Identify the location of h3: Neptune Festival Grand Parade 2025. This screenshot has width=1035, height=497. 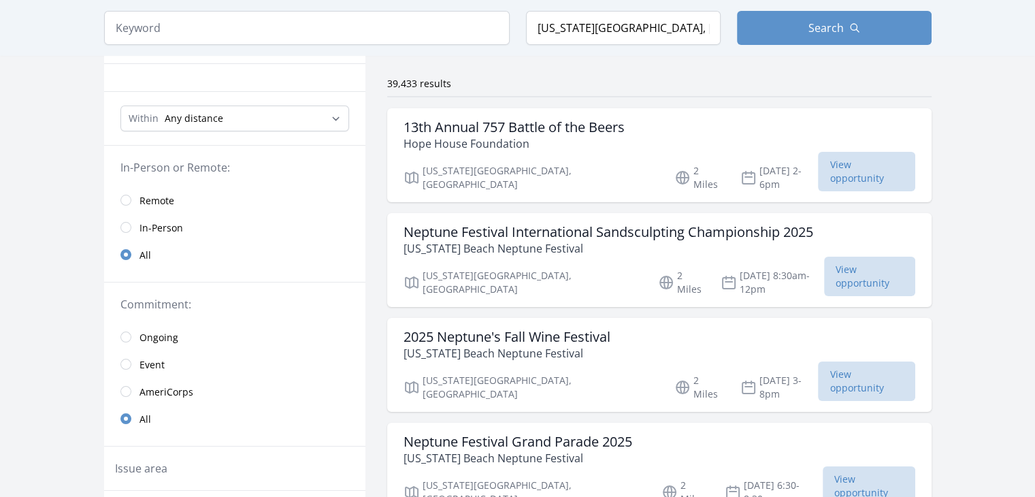
(518, 441).